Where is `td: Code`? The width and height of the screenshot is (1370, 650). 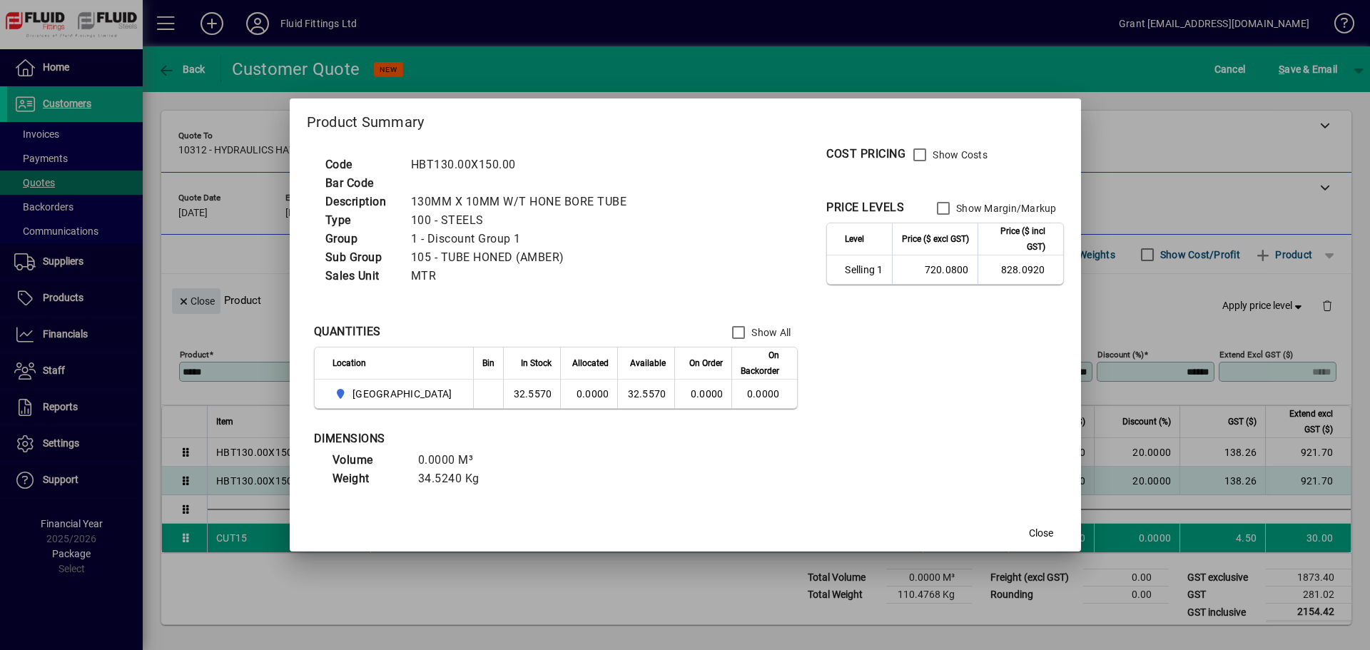 td: Code is located at coordinates (361, 165).